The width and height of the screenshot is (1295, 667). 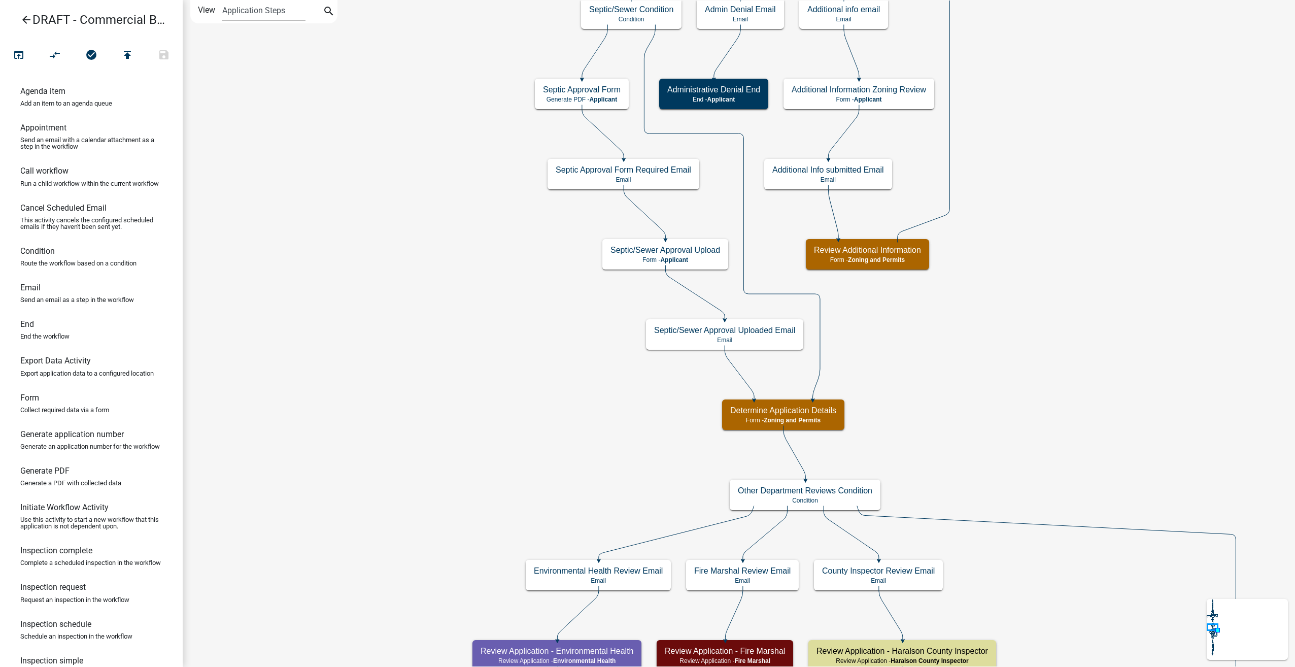 What do you see at coordinates (740, 9) in the screenshot?
I see `h5: Admin Denial Email` at bounding box center [740, 9].